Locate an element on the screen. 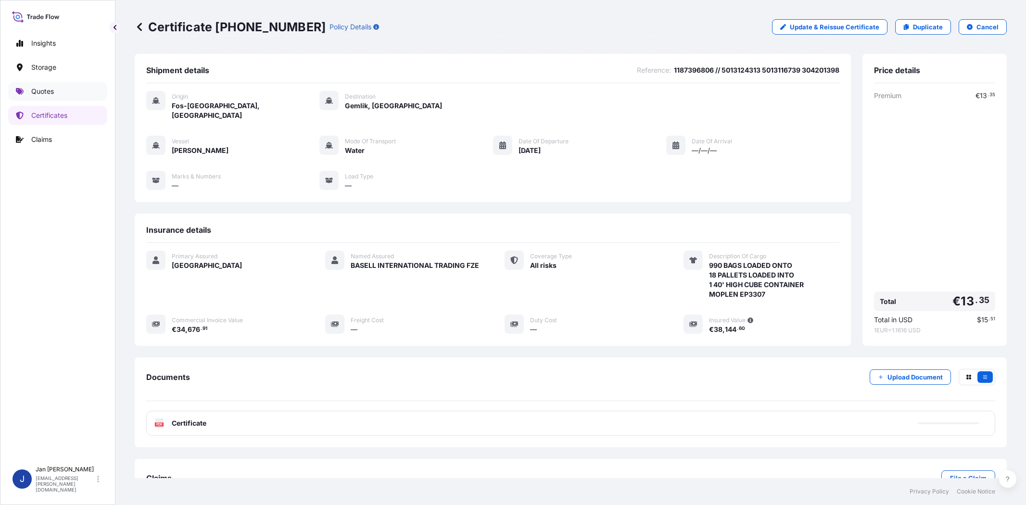  span: Documents is located at coordinates (168, 377).